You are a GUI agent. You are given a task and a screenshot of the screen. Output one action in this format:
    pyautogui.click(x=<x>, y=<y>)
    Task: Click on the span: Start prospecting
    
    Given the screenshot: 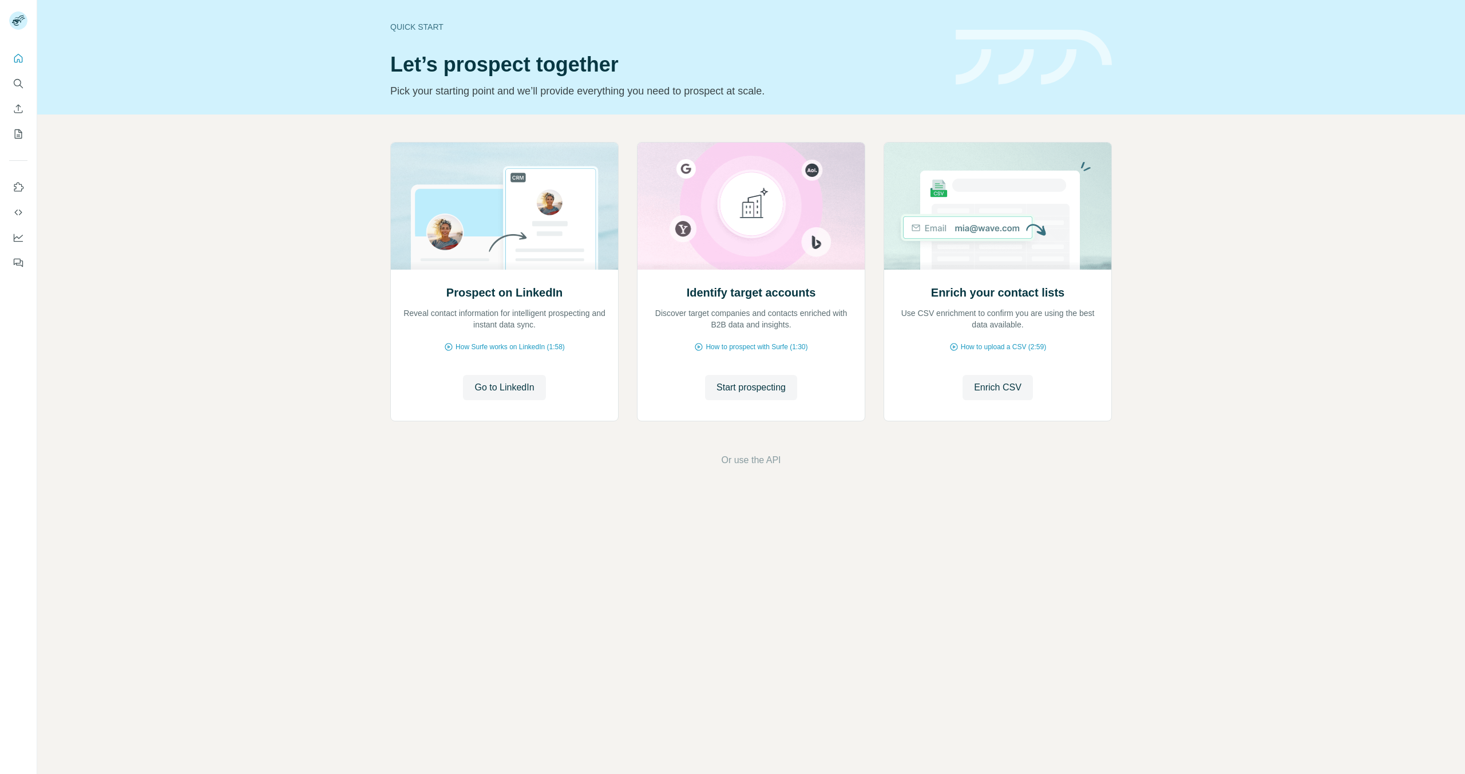 What is the action you would take?
    pyautogui.click(x=751, y=388)
    